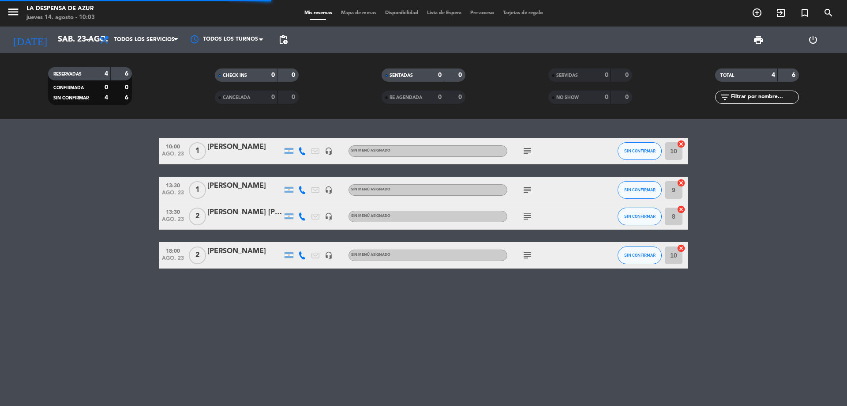 This screenshot has width=847, height=406. Describe the element at coordinates (727, 75) in the screenshot. I see `span: TOTAL` at that location.